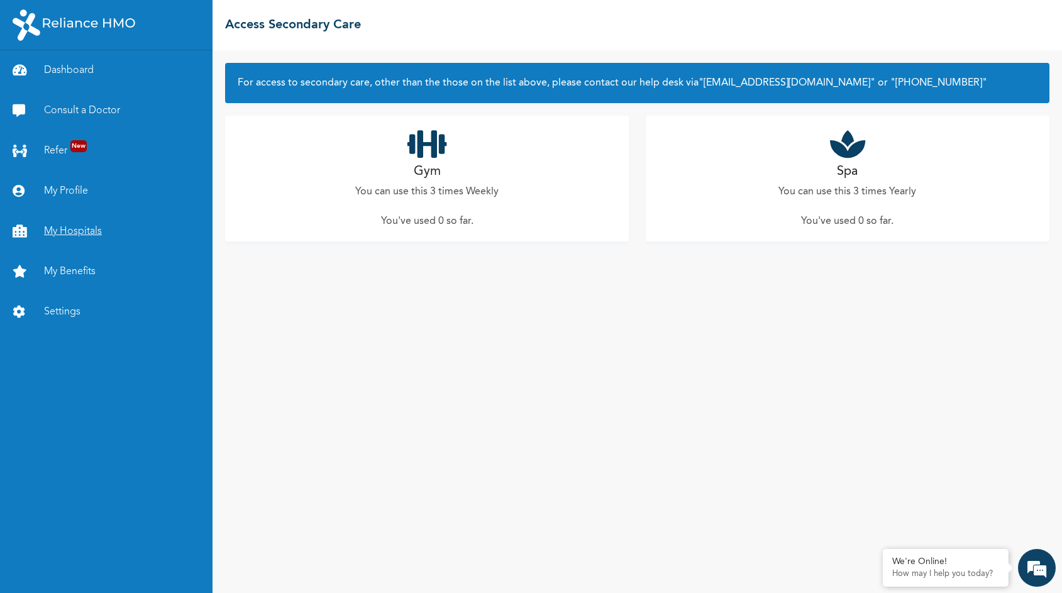  I want to click on h2: Gym, so click(427, 172).